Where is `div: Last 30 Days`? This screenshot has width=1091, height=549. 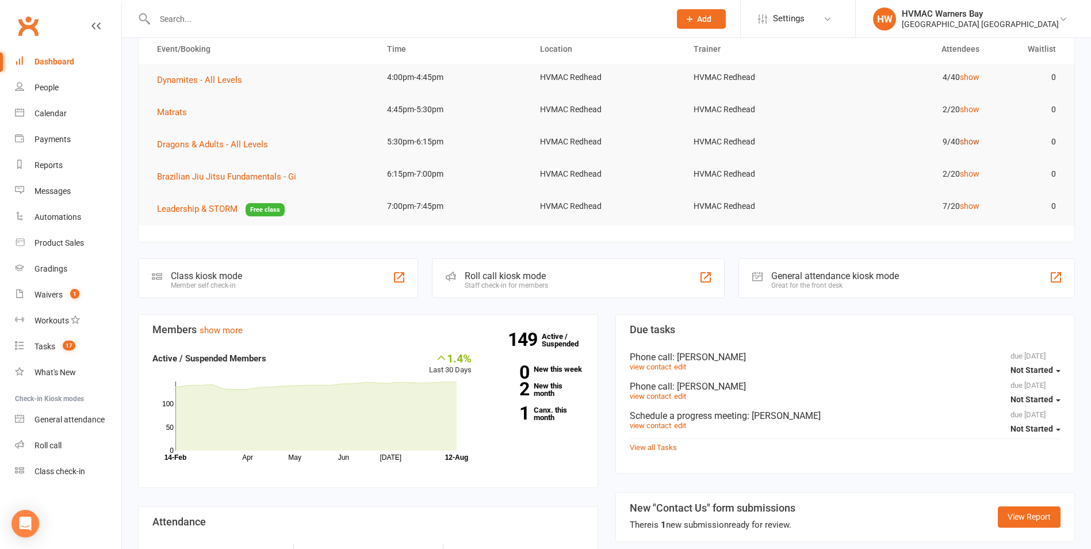 div: Last 30 Days is located at coordinates (451, 364).